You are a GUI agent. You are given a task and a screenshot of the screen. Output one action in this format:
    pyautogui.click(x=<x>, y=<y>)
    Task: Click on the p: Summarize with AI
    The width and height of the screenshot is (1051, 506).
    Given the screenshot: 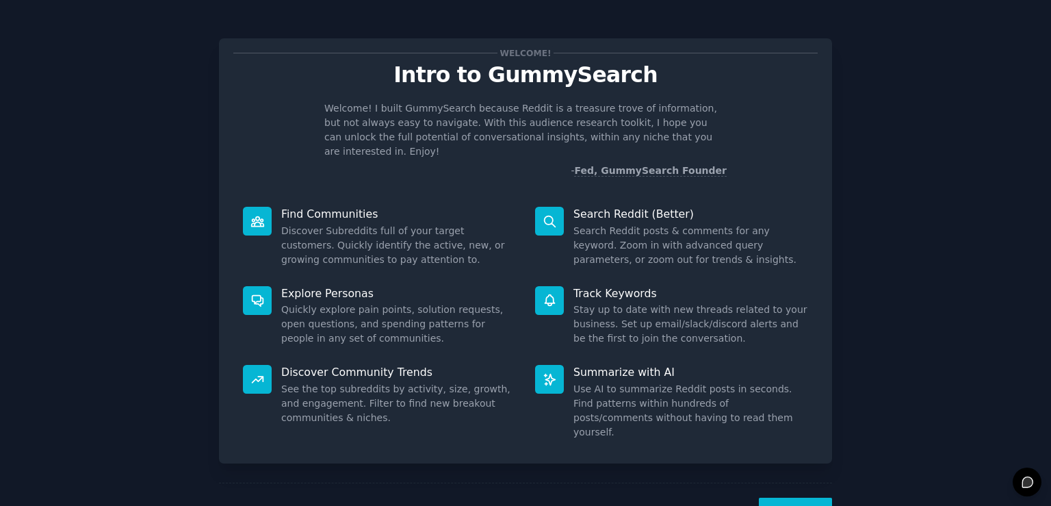 What is the action you would take?
    pyautogui.click(x=690, y=372)
    